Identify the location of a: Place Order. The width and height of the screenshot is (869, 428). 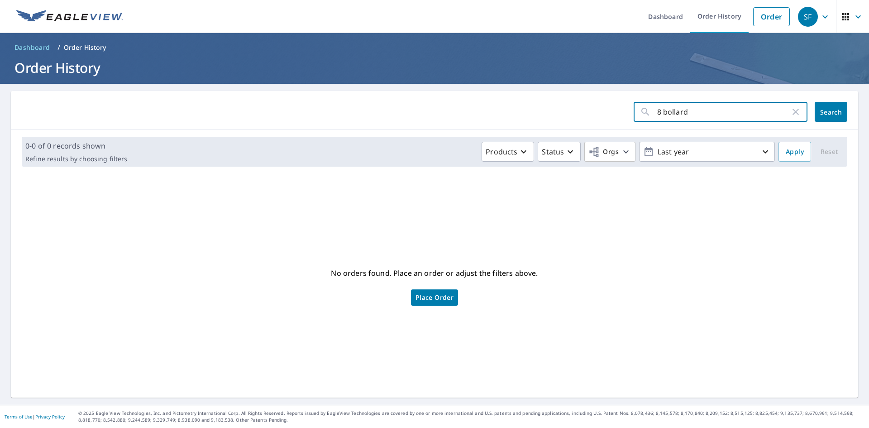
(435, 297).